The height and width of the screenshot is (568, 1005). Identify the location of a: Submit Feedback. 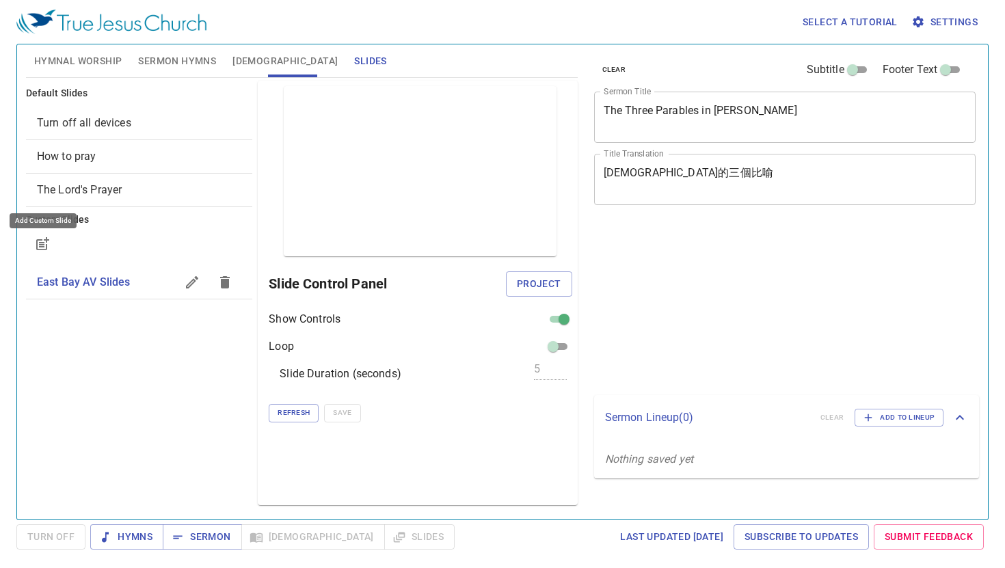
(928, 537).